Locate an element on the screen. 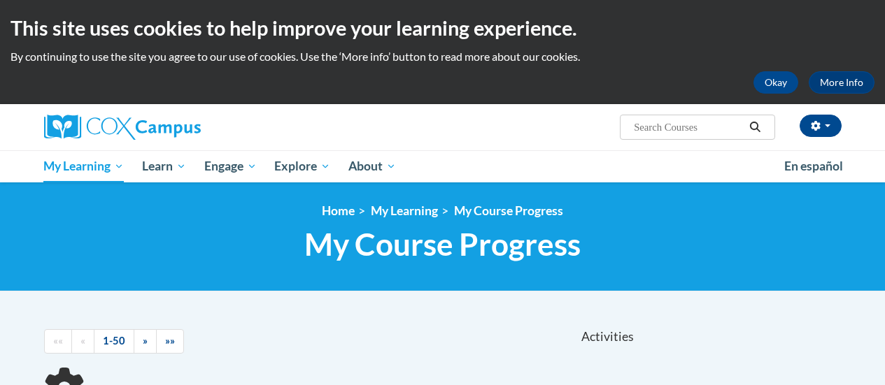  a: More Info is located at coordinates (842, 83).